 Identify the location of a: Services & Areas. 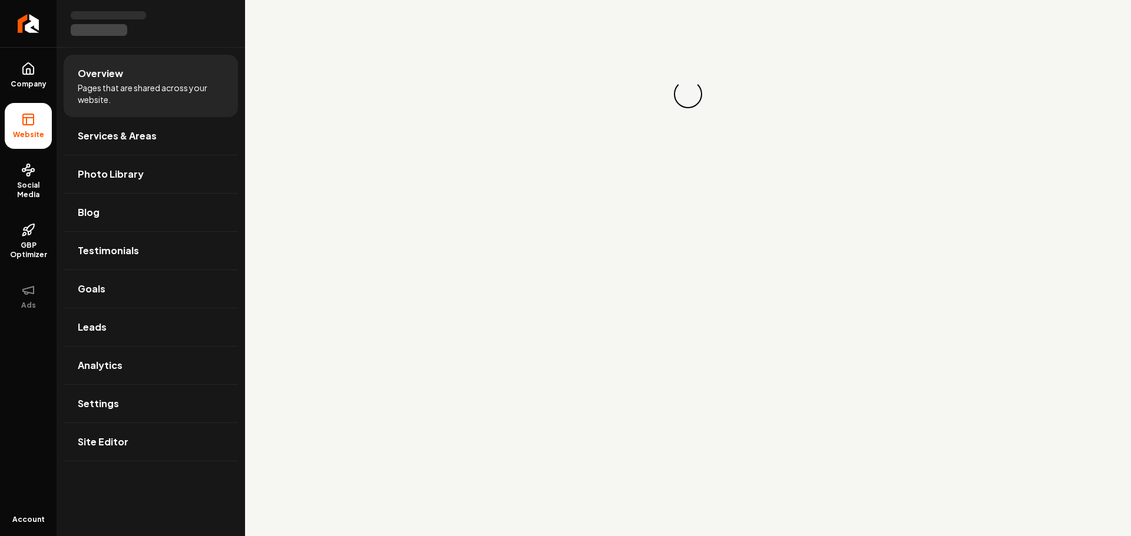
(151, 136).